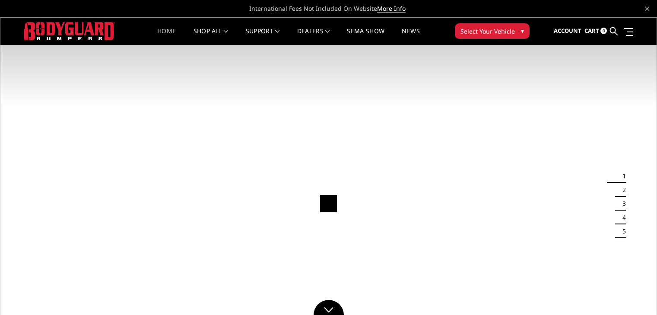 This screenshot has height=315, width=657. Describe the element at coordinates (411, 36) in the screenshot. I see `a: News` at that location.